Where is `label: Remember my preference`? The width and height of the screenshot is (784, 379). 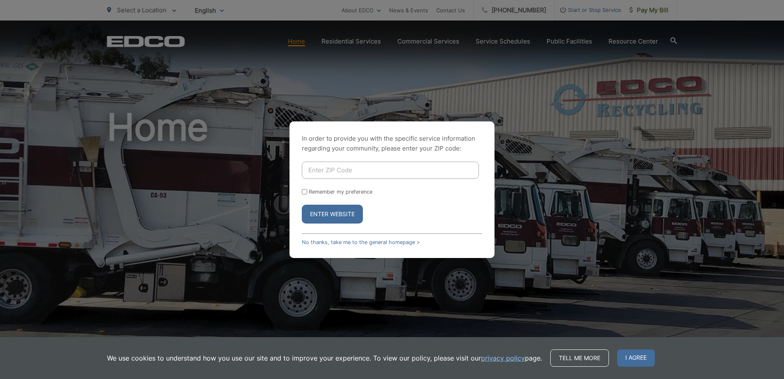
label: Remember my preference is located at coordinates (340, 192).